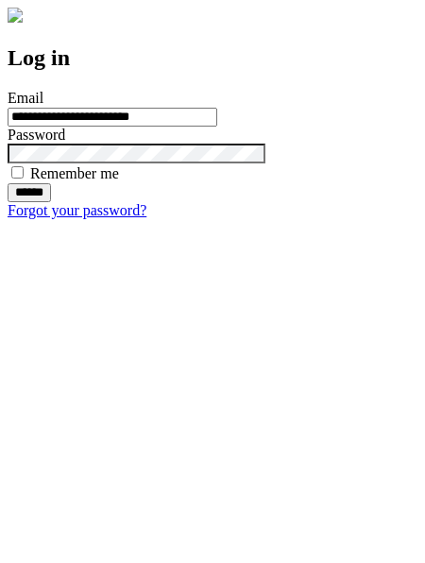  I want to click on label: Remember me, so click(75, 173).